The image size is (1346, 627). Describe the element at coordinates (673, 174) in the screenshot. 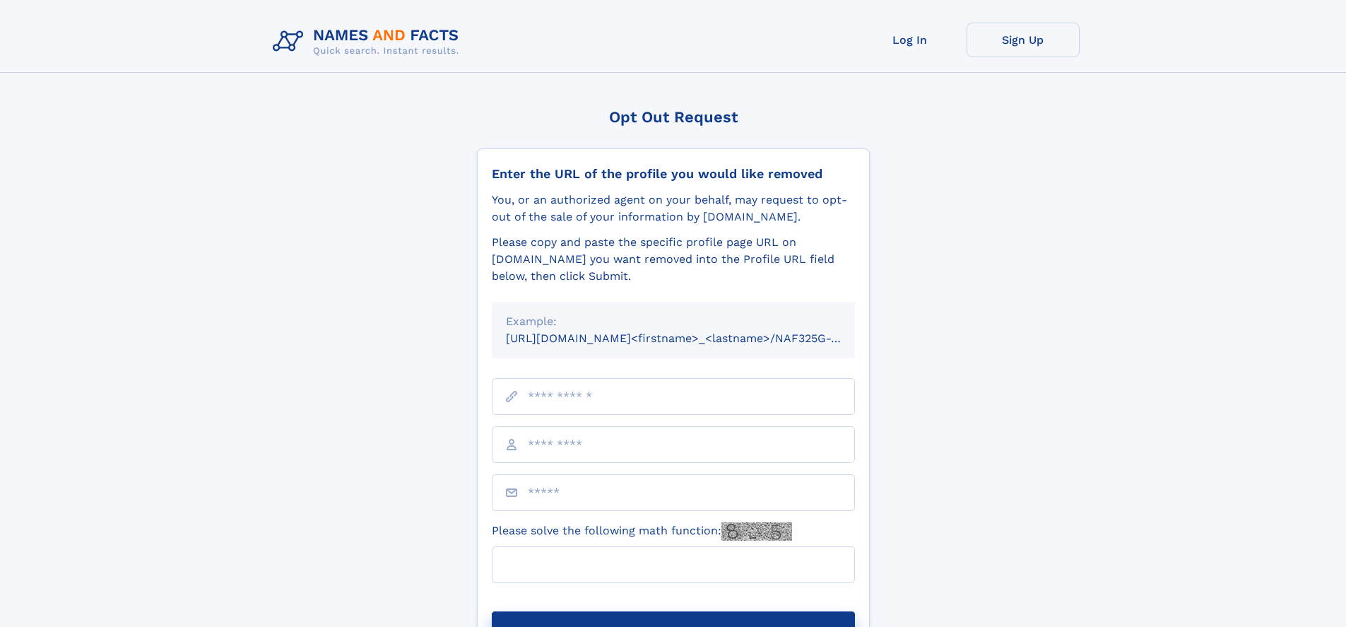

I see `div: Enter the URL of the profile you would like removed` at that location.